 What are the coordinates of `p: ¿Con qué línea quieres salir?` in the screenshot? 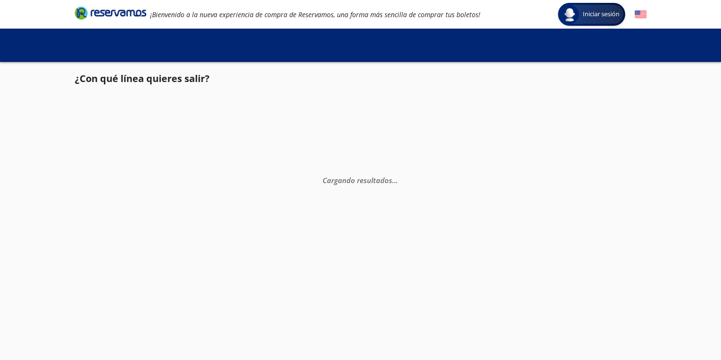 It's located at (142, 79).